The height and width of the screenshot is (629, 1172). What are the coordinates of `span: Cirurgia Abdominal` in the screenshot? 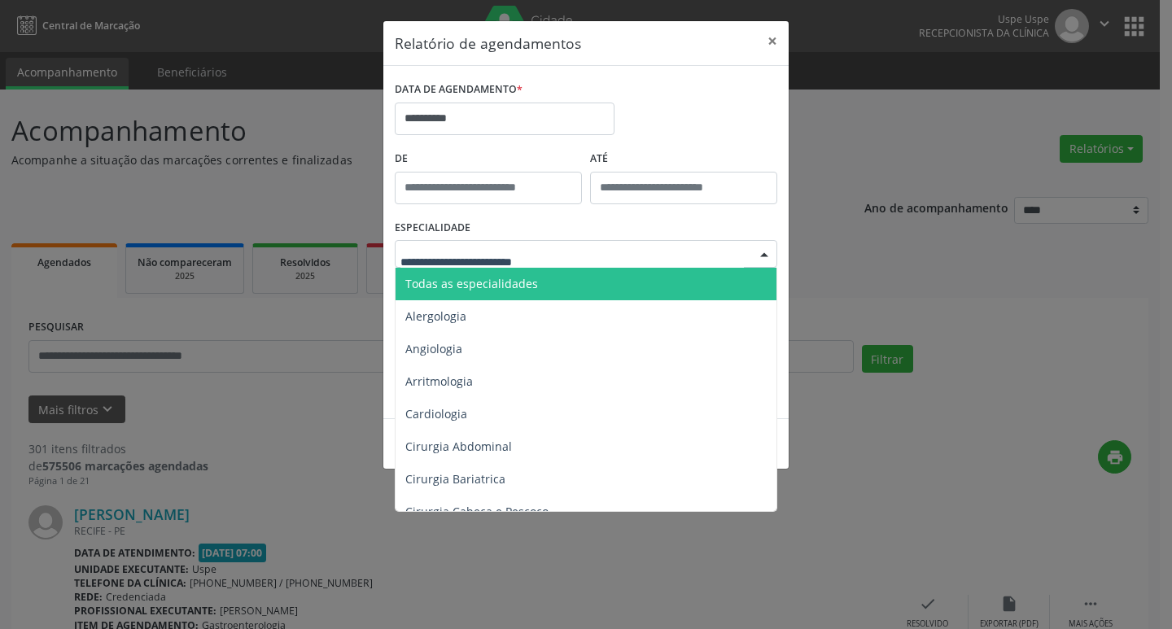 It's located at (458, 446).